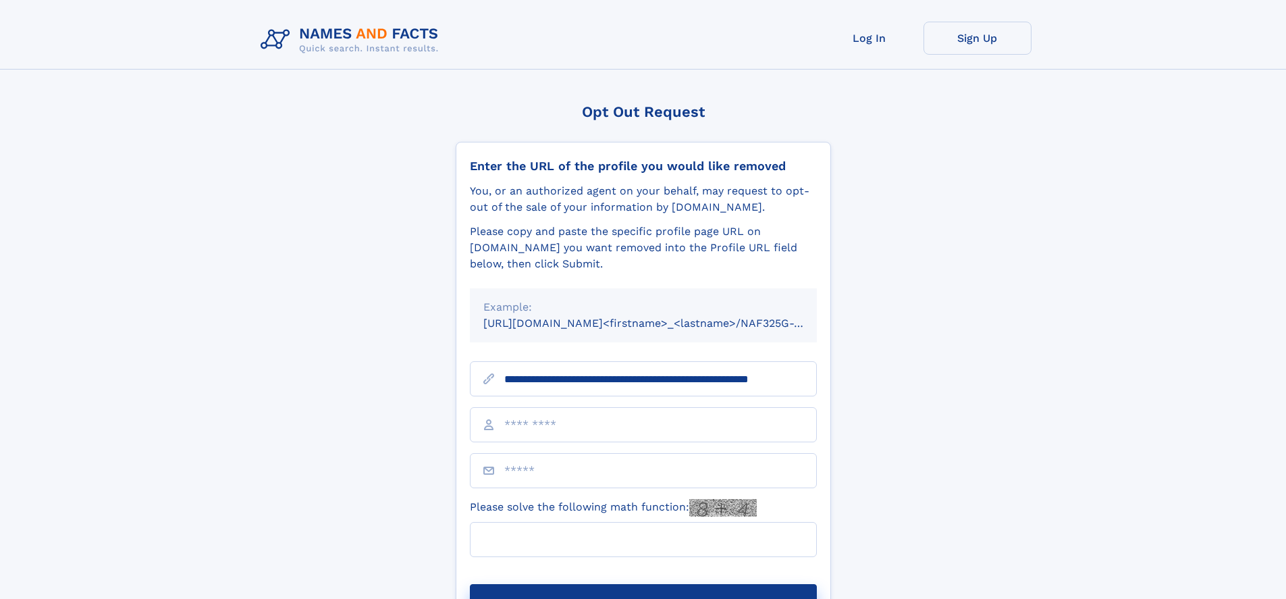 The image size is (1286, 599). Describe the element at coordinates (643, 111) in the screenshot. I see `div: Opt Out Request` at that location.